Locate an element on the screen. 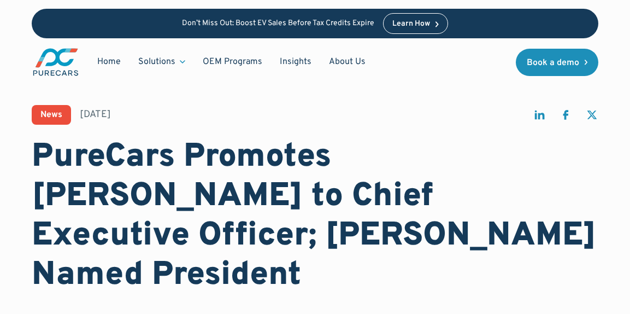  div: Learn How is located at coordinates (411, 24).